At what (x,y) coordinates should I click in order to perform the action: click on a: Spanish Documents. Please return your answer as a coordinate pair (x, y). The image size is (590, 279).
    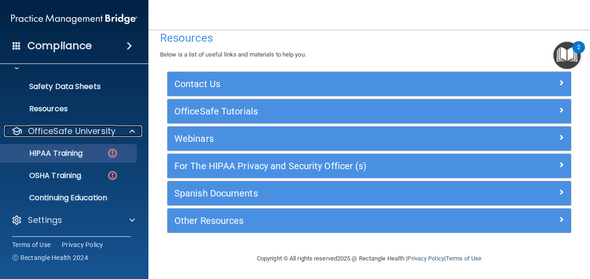
    Looking at the image, I should click on (369, 193).